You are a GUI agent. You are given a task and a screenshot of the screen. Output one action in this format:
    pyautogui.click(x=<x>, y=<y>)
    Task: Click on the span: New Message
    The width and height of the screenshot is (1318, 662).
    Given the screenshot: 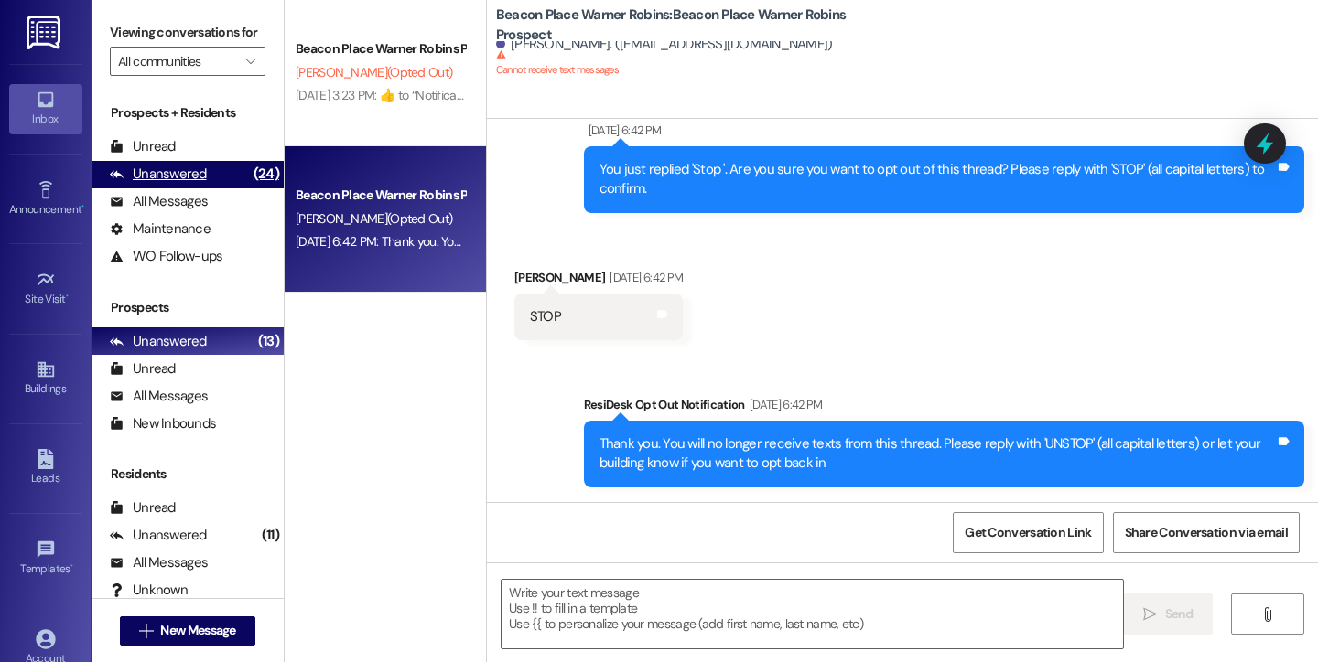 What is the action you would take?
    pyautogui.click(x=198, y=630)
    